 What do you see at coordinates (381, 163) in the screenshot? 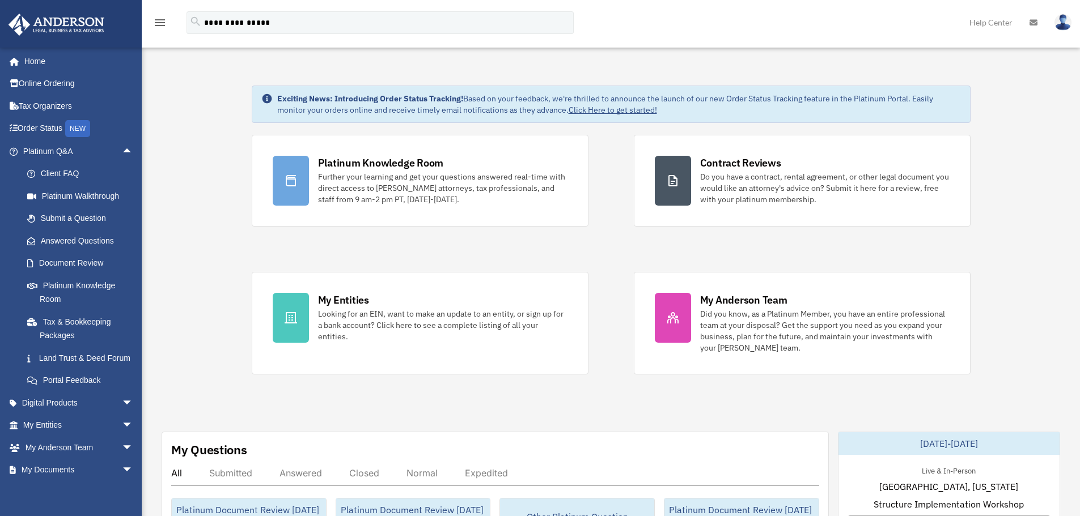
I see `div: Platinum Knowledge Room` at bounding box center [381, 163].